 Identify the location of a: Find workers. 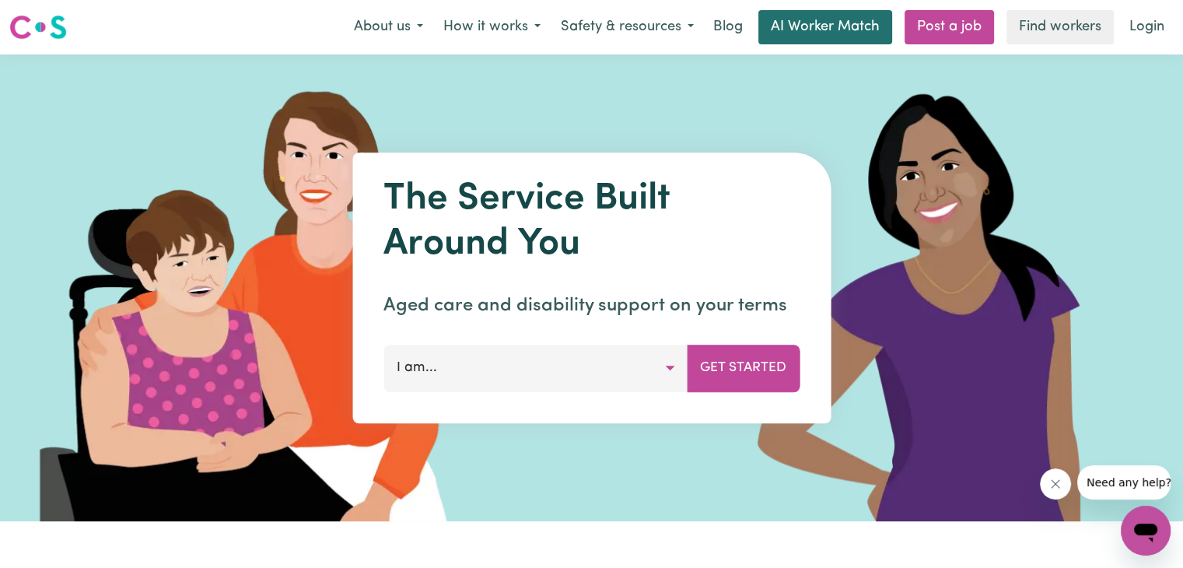
(1060, 27).